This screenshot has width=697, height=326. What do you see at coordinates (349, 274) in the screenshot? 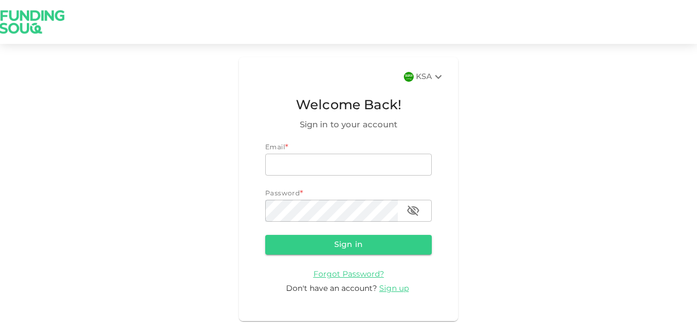
I see `a: Forgot Password?` at bounding box center [349, 274].